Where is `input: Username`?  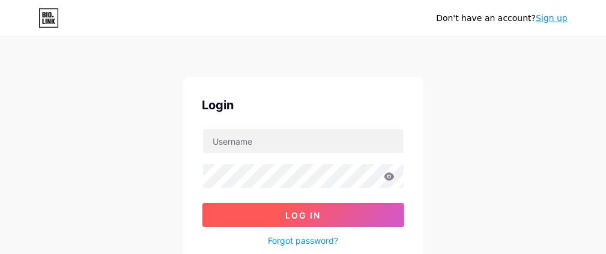 input: Username is located at coordinates (303, 141).